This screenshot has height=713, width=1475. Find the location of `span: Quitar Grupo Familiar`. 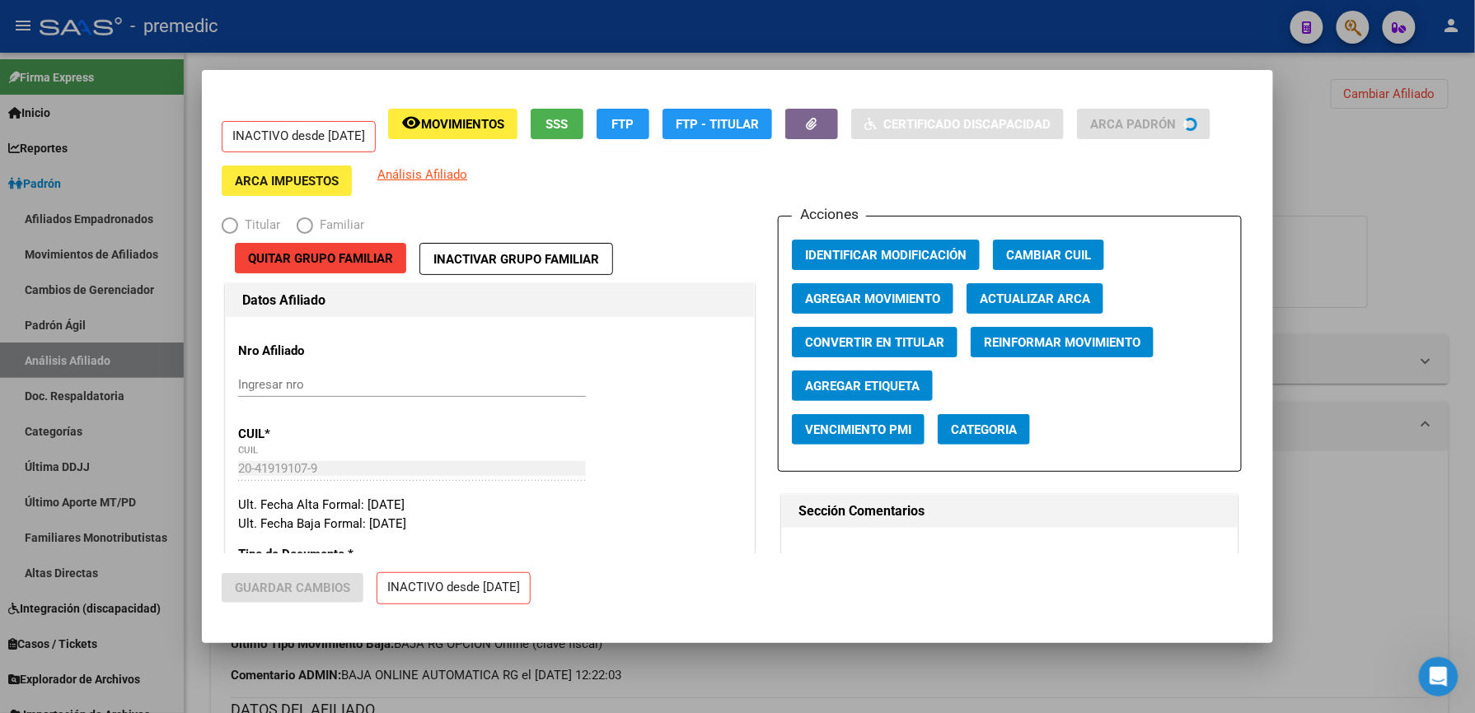

span: Quitar Grupo Familiar is located at coordinates (320, 259).